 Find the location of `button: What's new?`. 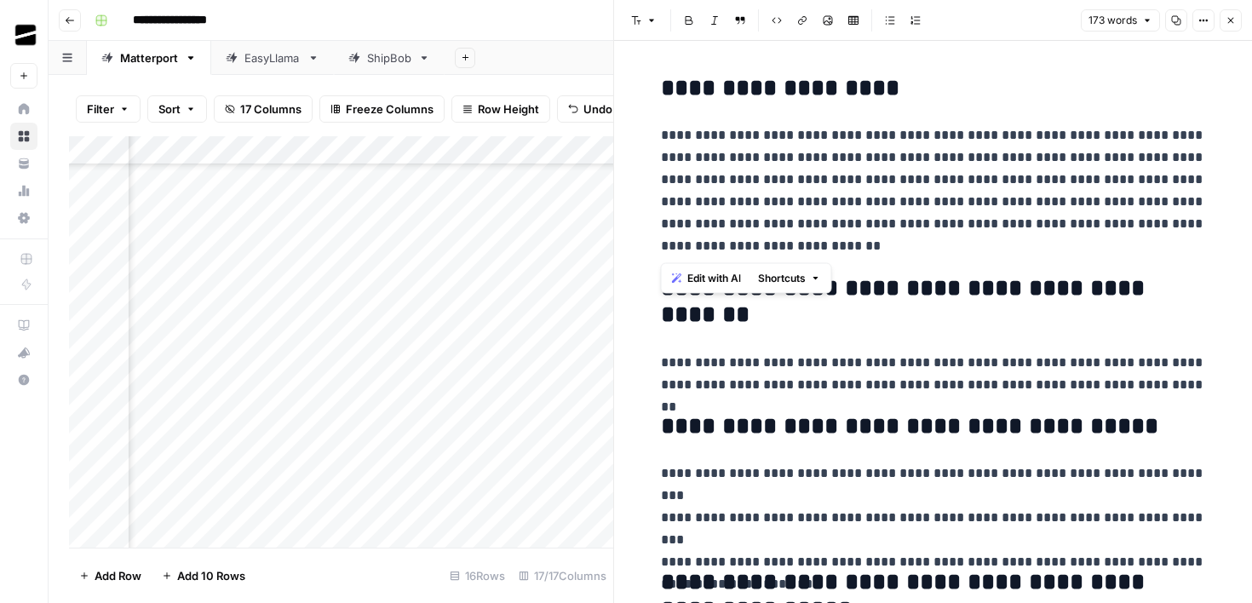

button: What's new? is located at coordinates (24, 353).